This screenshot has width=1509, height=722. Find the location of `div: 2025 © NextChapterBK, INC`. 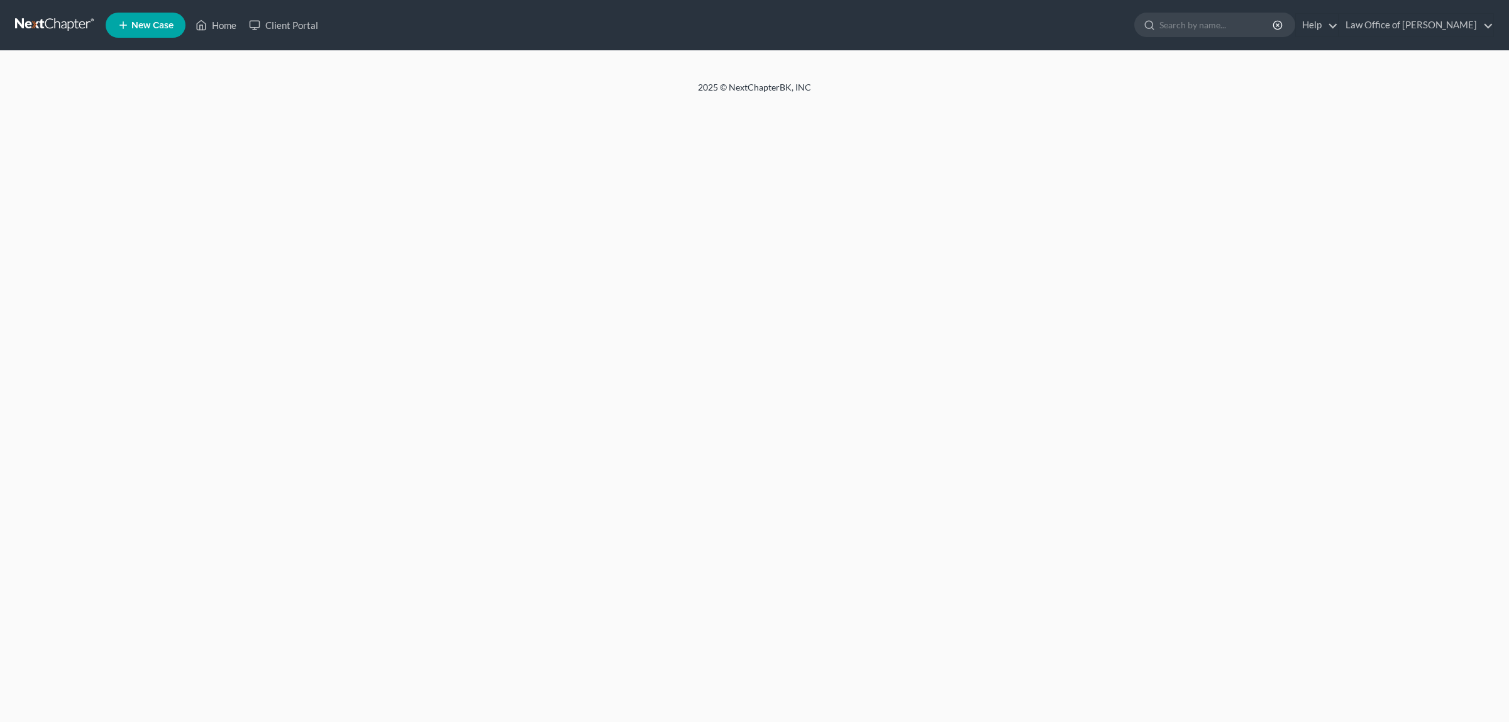

div: 2025 © NextChapterBK, INC is located at coordinates (754, 92).